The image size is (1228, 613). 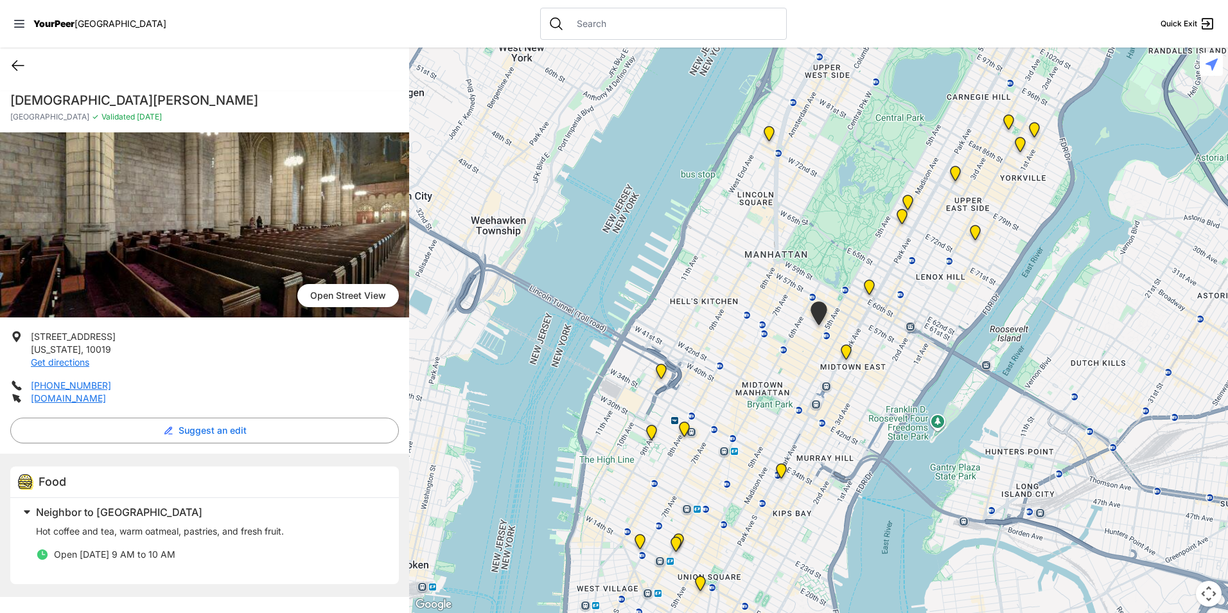 I want to click on div: Manhattan, so click(x=902, y=219).